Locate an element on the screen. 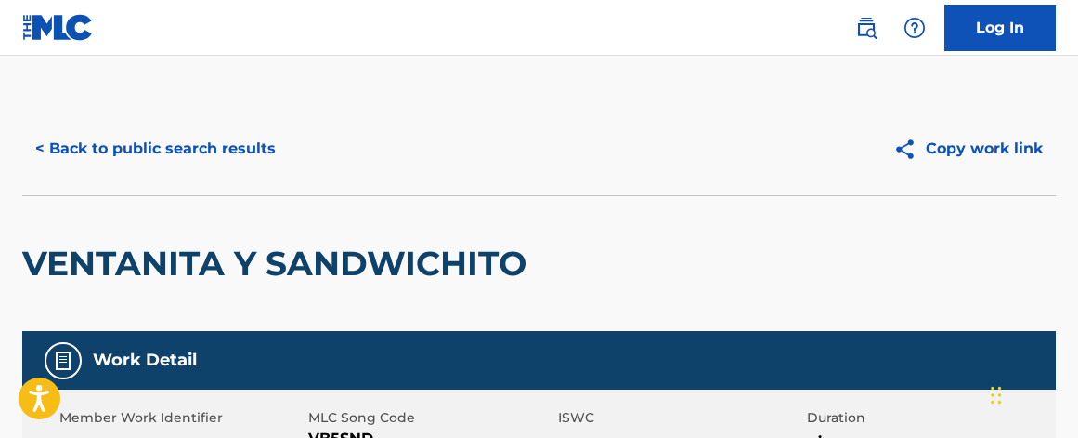  button: Copy work link is located at coordinates (968, 149).